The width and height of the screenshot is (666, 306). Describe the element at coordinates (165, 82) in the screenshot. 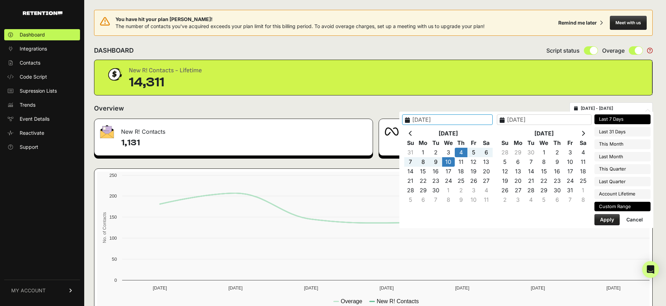

I see `div: 14,311` at that location.